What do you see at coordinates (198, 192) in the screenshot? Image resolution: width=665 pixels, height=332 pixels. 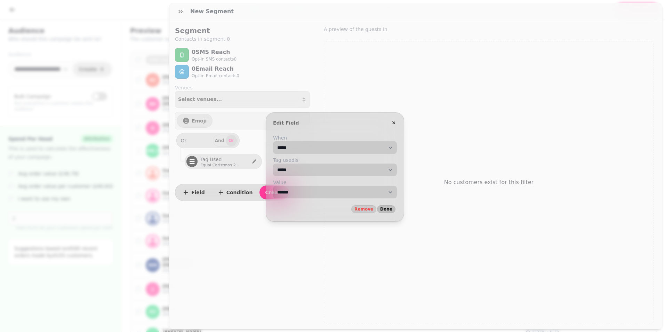 I see `span: Field` at bounding box center [198, 192].